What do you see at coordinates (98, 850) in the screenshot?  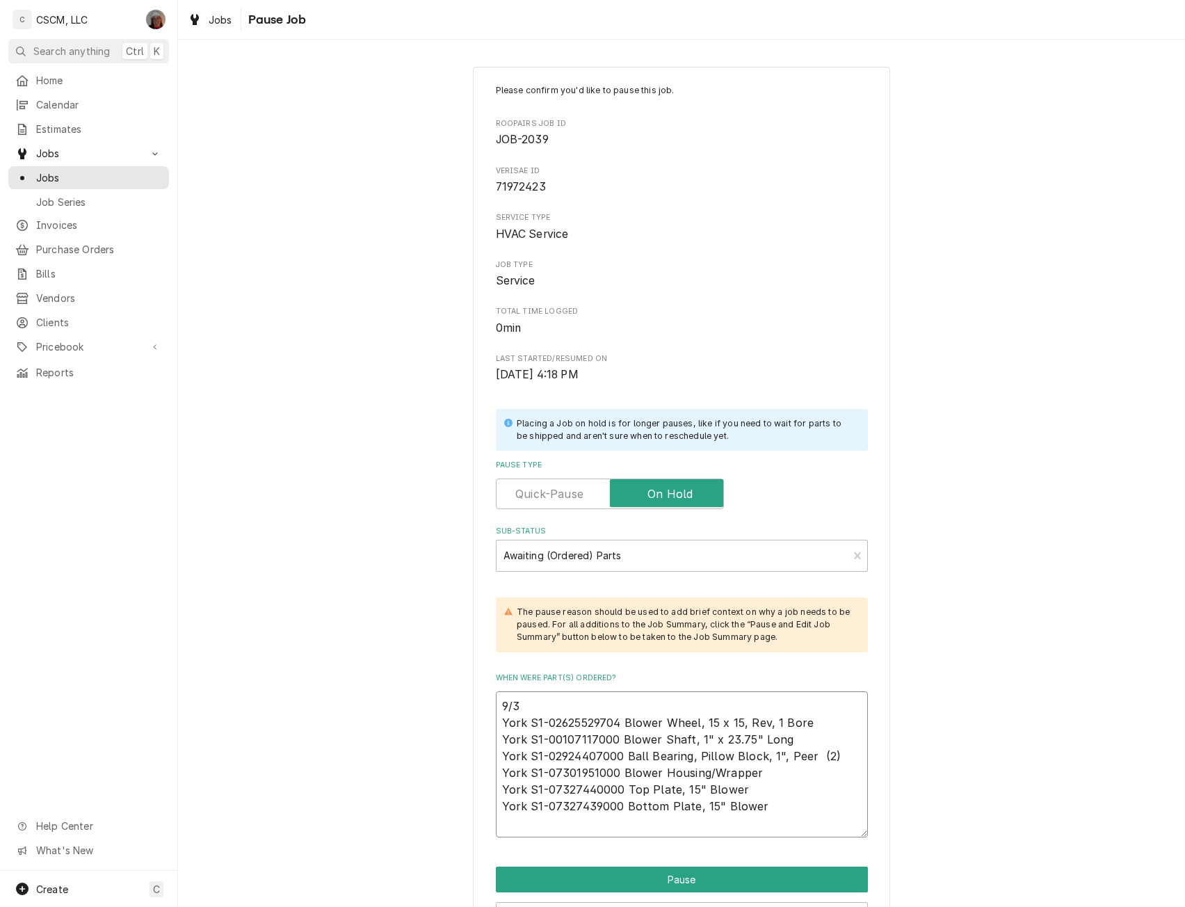 I see `span: What's New` at bounding box center [98, 850].